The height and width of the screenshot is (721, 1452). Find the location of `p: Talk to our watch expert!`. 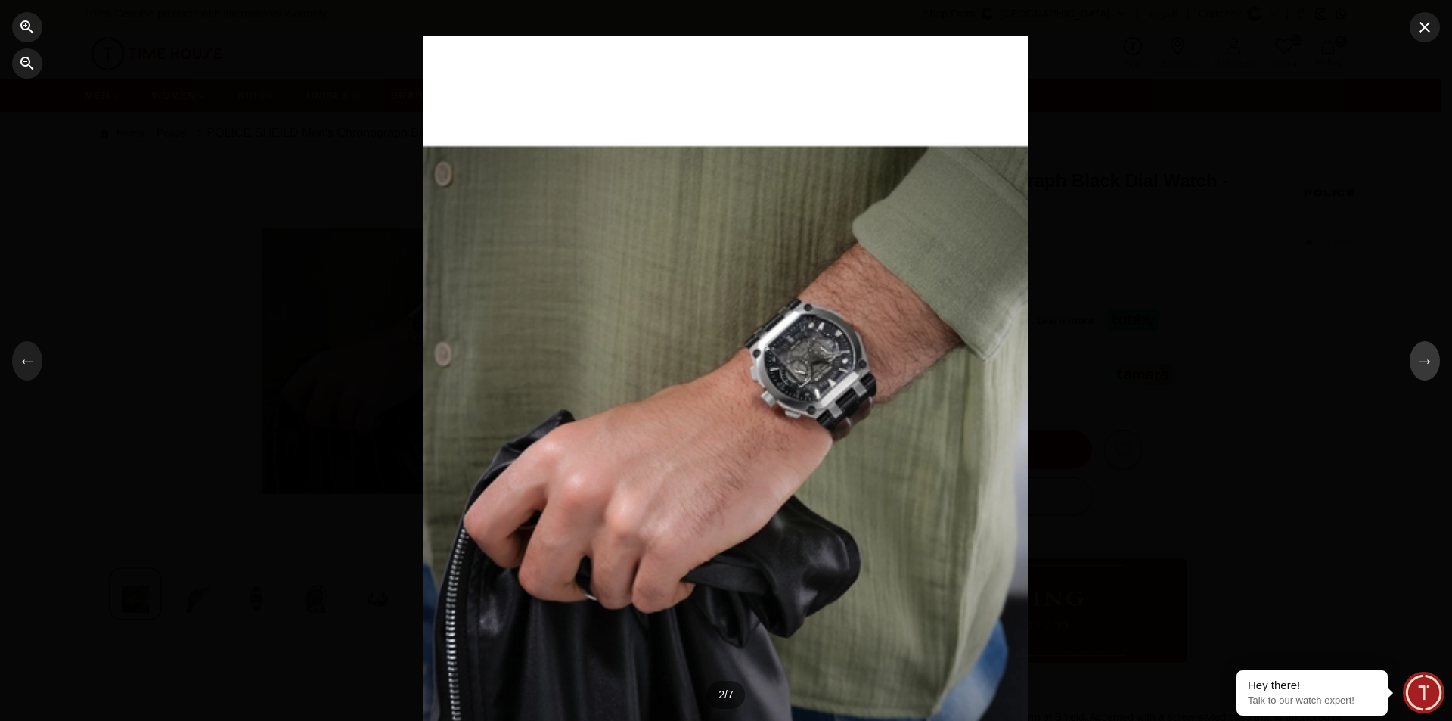

p: Talk to our watch expert! is located at coordinates (1312, 700).